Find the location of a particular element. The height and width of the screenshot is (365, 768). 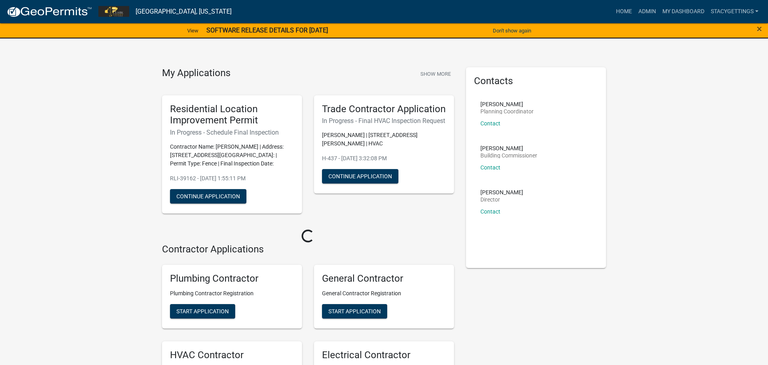

p: Director is located at coordinates (502, 199).